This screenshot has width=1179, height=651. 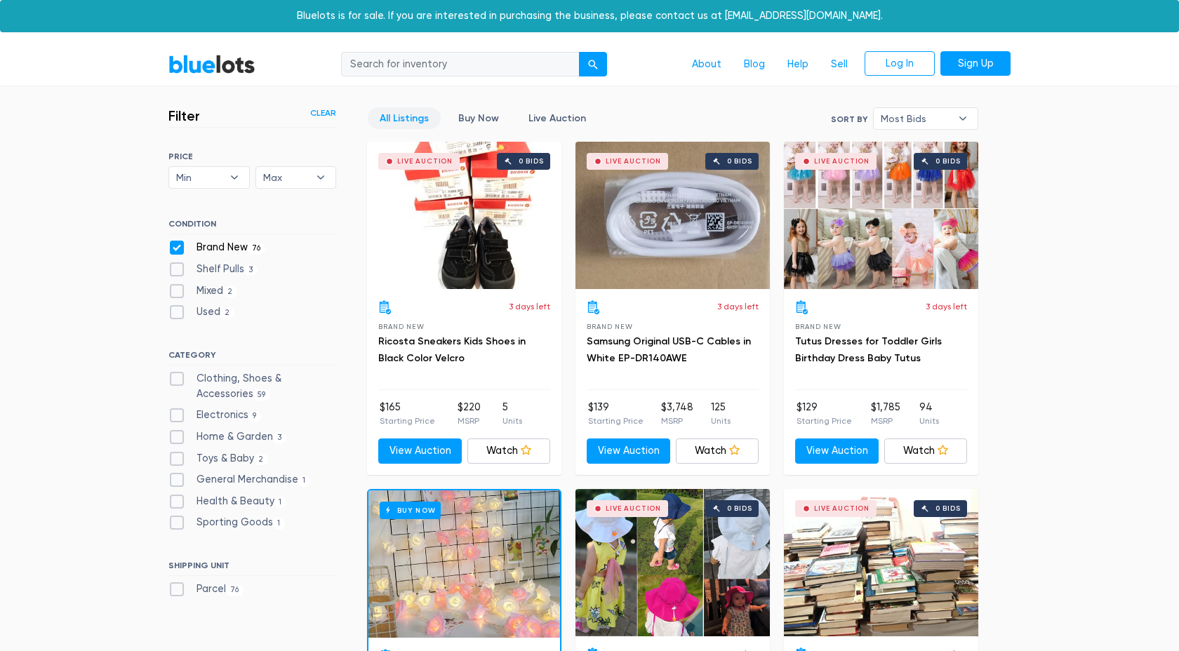 I want to click on label: Clothing, Shoes & Accessories, so click(x=252, y=386).